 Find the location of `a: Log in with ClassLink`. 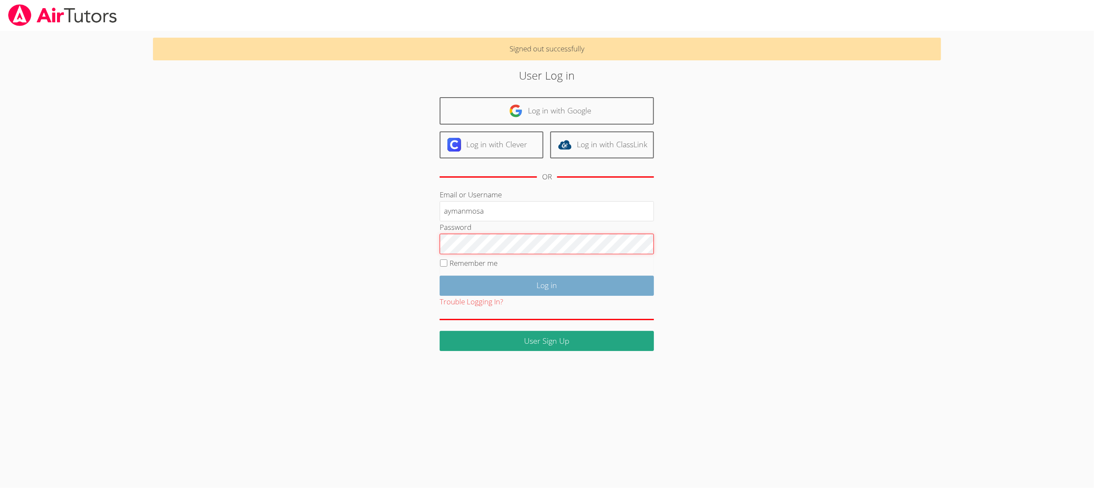

a: Log in with ClassLink is located at coordinates (602, 145).